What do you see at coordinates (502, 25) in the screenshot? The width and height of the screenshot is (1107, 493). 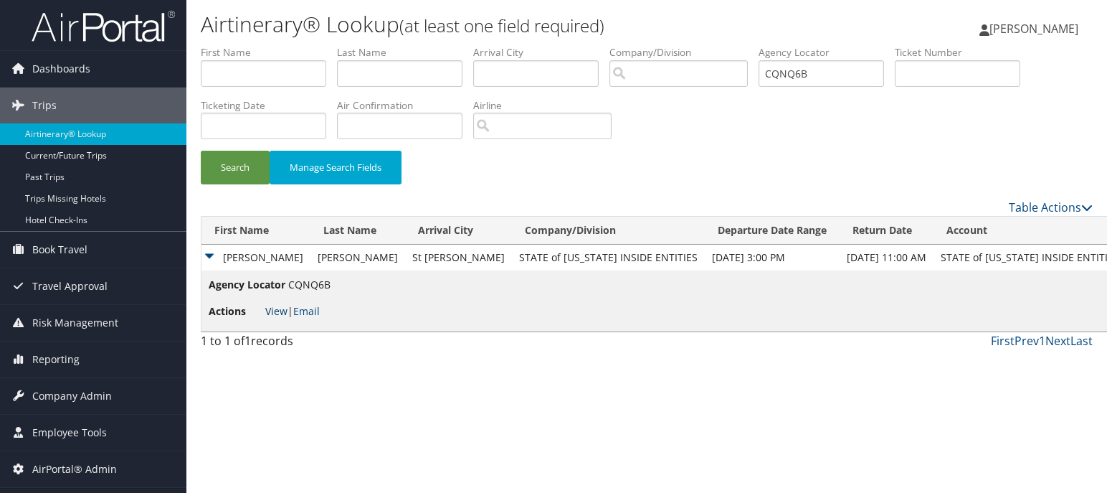 I see `small: (at least one field required)` at bounding box center [502, 25].